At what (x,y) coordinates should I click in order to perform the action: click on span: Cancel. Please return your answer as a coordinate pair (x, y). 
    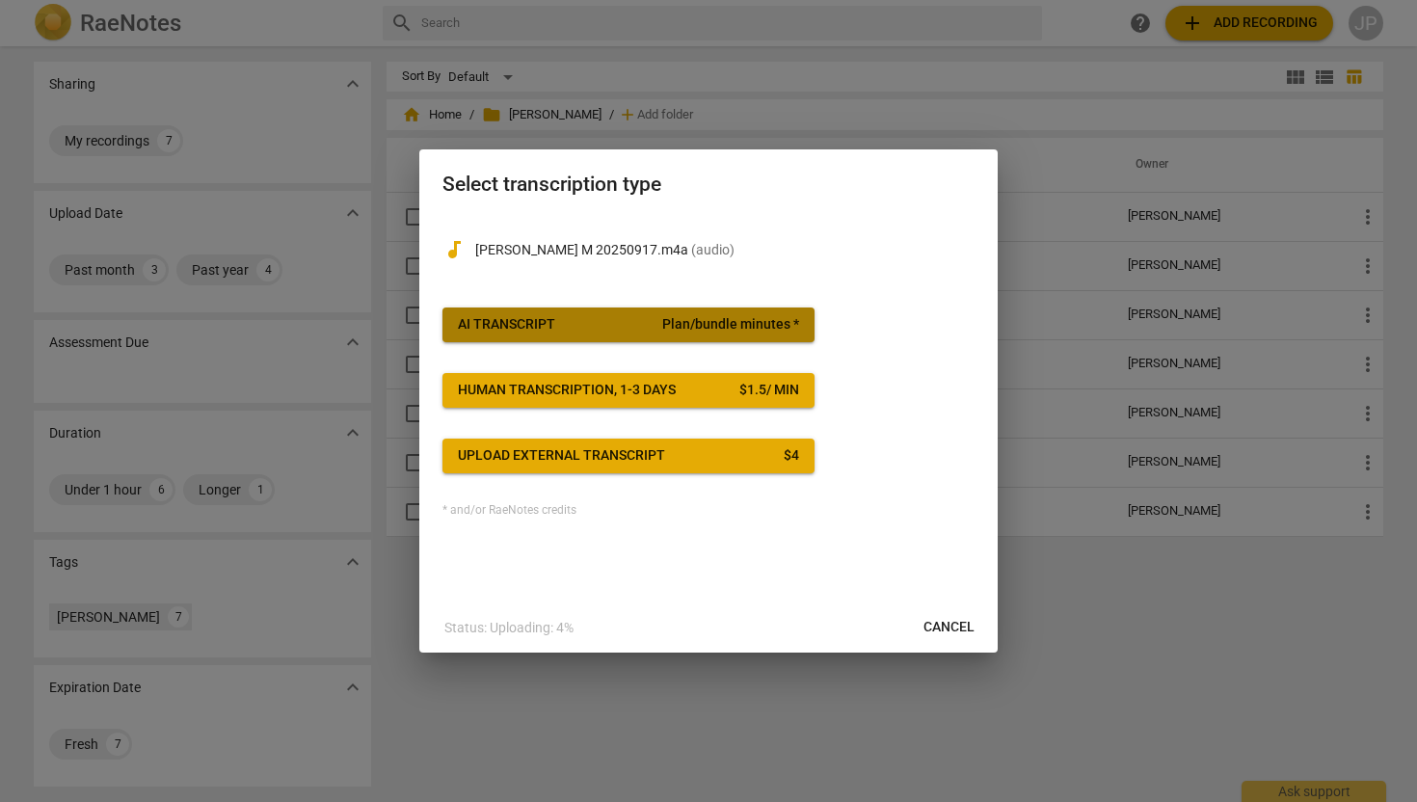
    Looking at the image, I should click on (949, 628).